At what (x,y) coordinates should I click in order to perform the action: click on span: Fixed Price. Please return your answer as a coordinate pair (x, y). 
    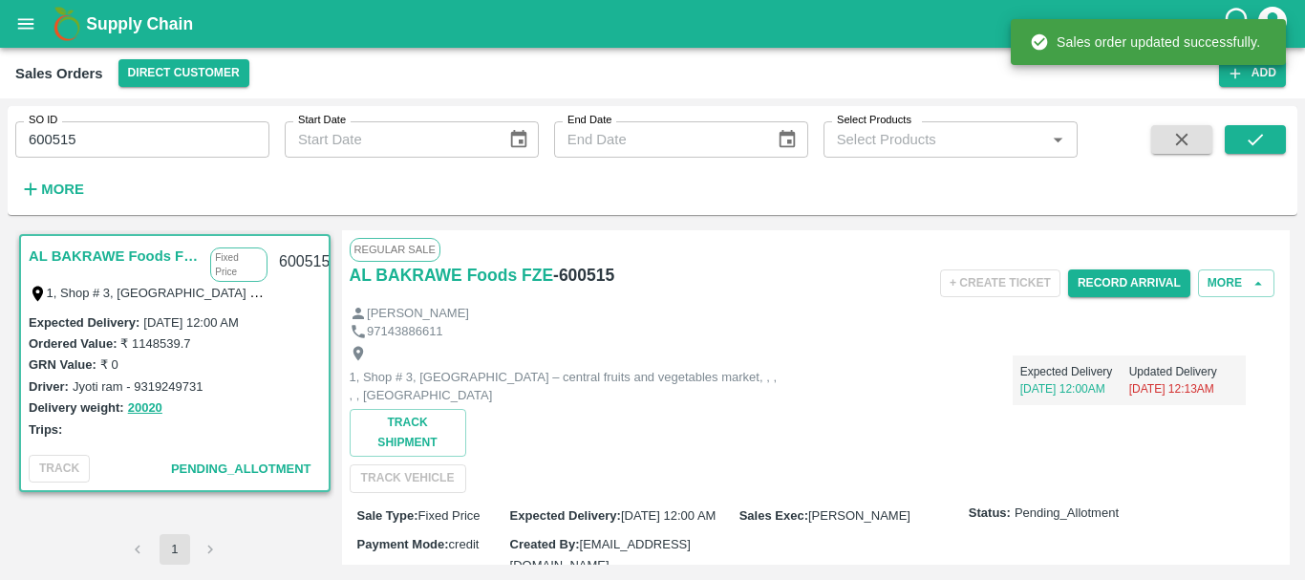
    Looking at the image, I should click on (449, 515).